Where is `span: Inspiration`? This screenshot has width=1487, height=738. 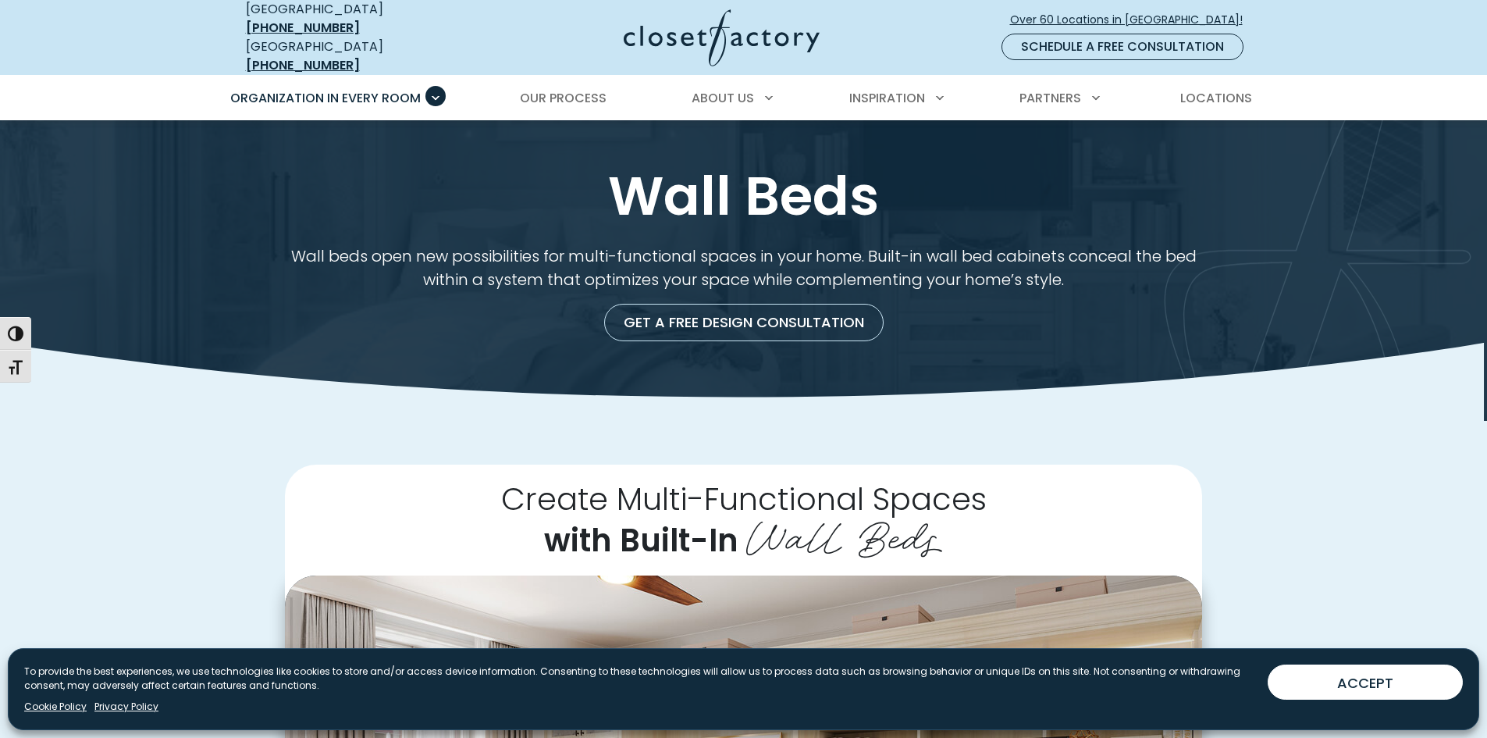
span: Inspiration is located at coordinates (887, 98).